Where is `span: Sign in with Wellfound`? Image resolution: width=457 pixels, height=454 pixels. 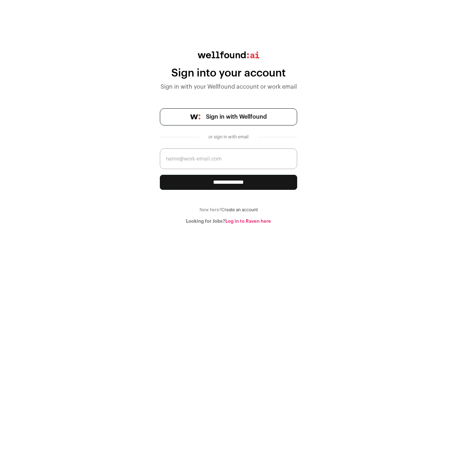
span: Sign in with Wellfound is located at coordinates (236, 117).